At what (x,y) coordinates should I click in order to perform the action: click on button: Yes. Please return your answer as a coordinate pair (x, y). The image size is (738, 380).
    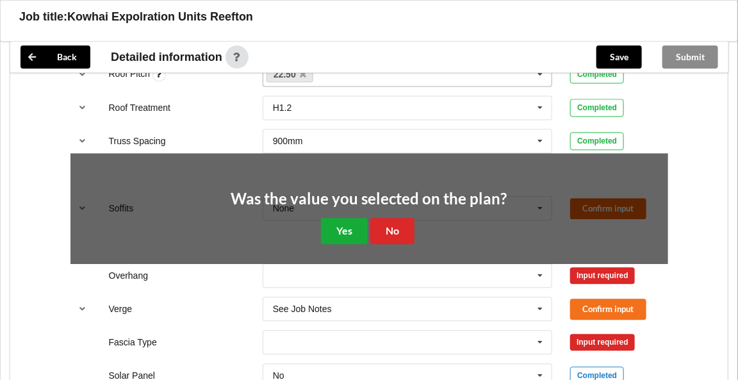
    Looking at the image, I should click on (344, 230).